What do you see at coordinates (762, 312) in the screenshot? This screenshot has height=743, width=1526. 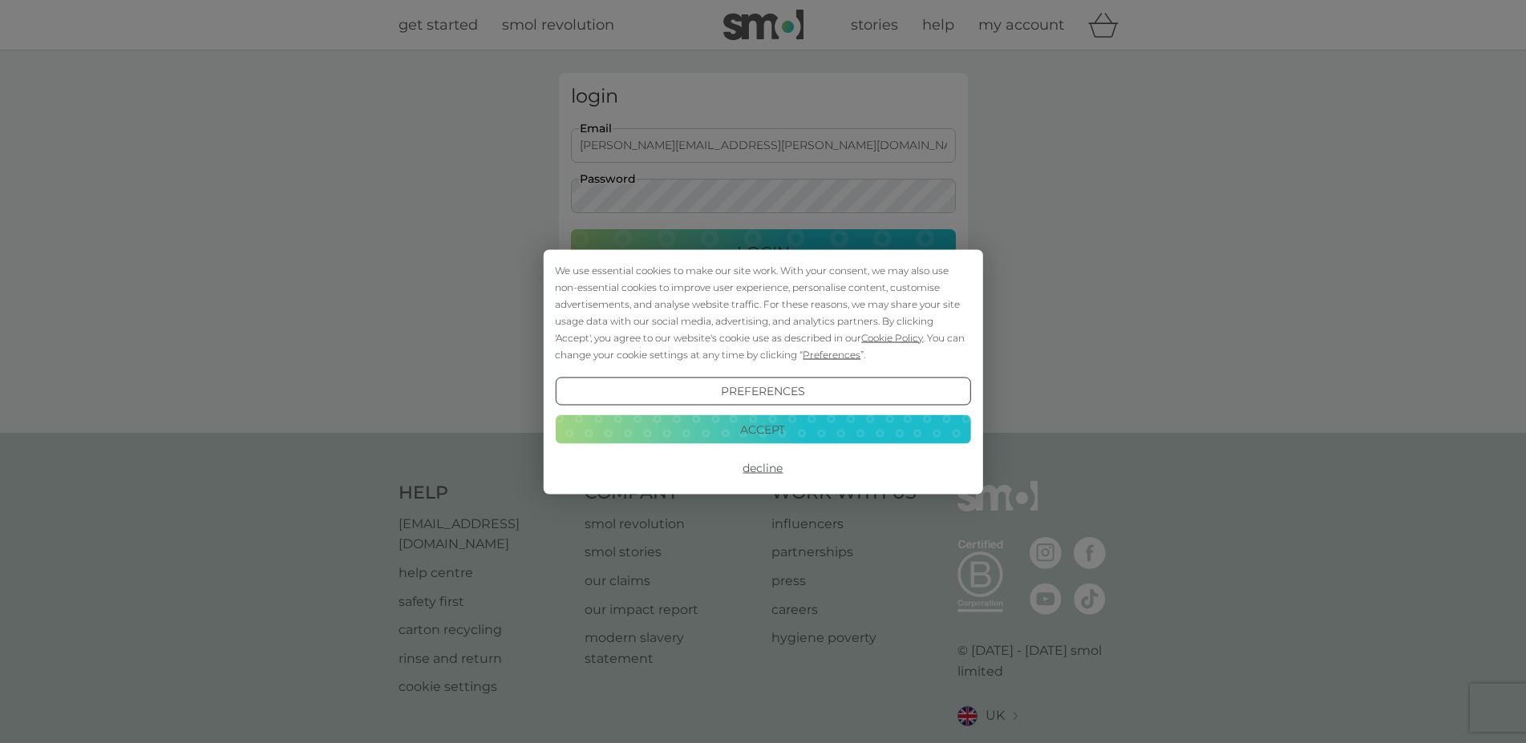 I see `div: We use essential cookies to make our site work. With your consent, we may also use non-essential ...` at bounding box center [762, 312].